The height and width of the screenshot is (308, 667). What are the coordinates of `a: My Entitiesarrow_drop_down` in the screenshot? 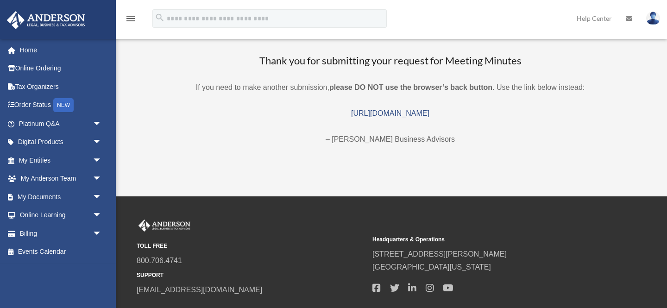 It's located at (61, 160).